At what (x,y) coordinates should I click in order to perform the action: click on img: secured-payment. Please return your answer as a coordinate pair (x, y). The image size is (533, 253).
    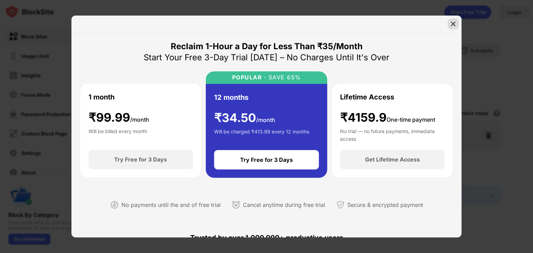
    Looking at the image, I should click on (340, 205).